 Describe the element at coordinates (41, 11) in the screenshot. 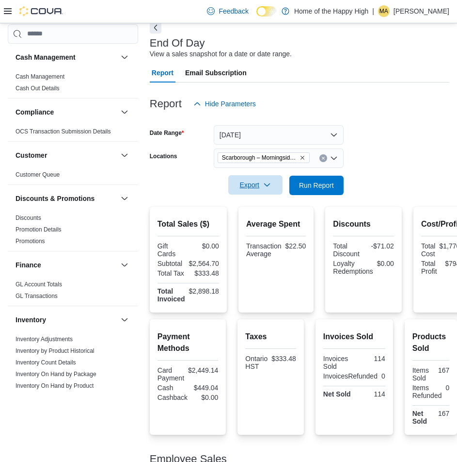

I see `img: Cova` at that location.